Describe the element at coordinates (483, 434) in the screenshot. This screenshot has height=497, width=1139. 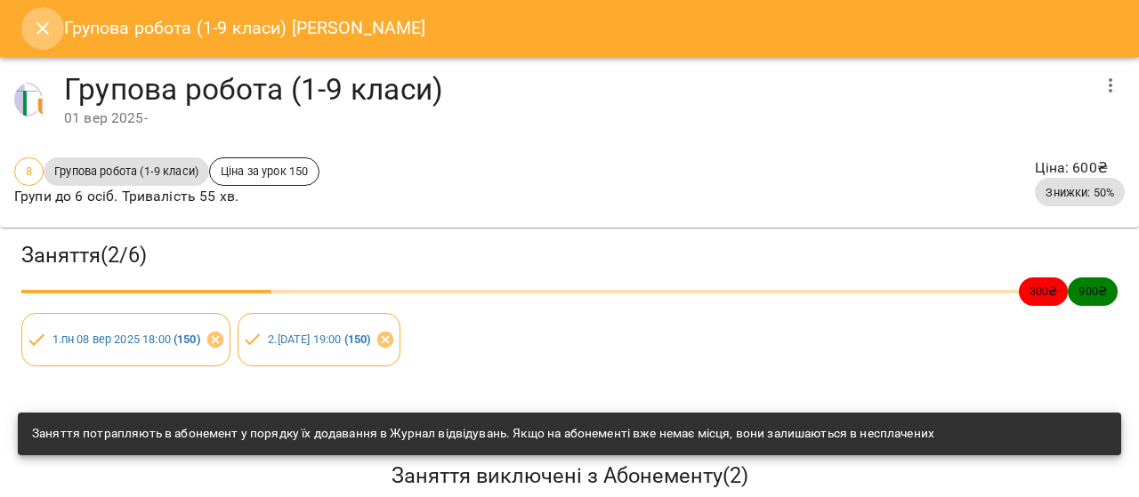
I see `div: Заняття потрапляють в абонемент у порядку їх додавання в Журнал відвідувань. Якщо на абонементі в...` at that location.